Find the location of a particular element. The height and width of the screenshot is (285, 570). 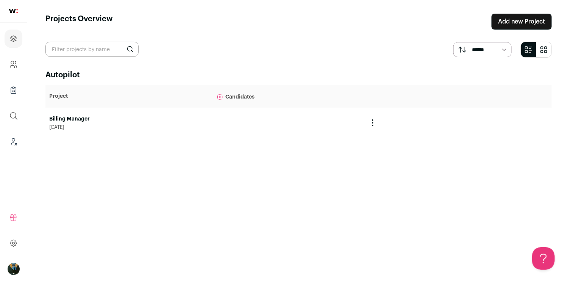

a: Add new Project is located at coordinates (521, 22).